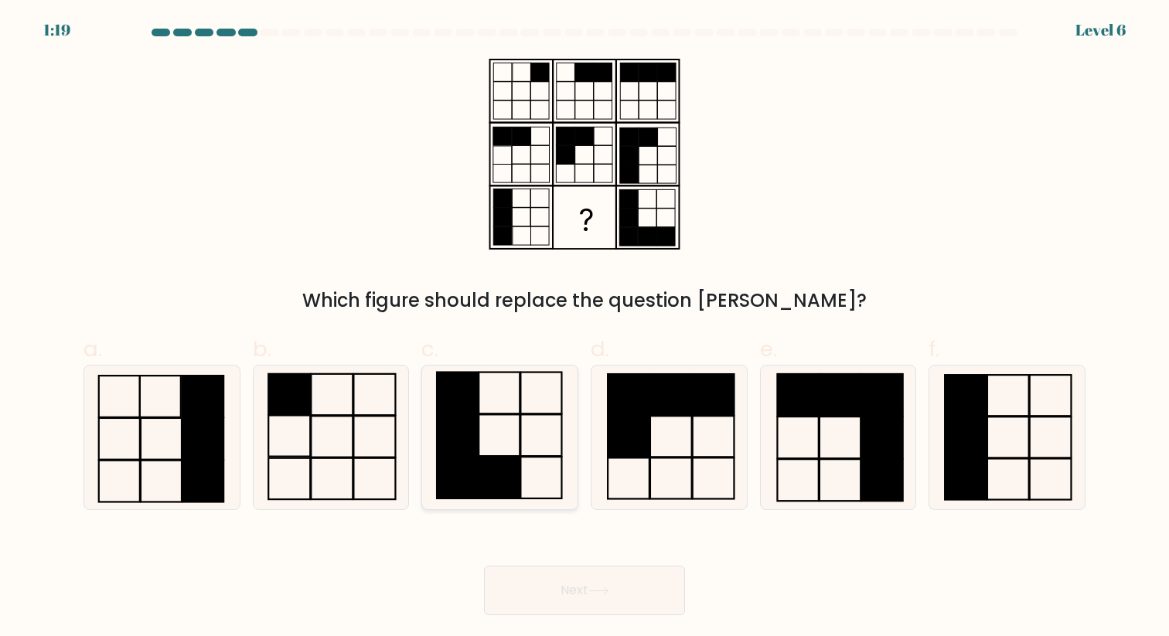  I want to click on span: d., so click(600, 349).